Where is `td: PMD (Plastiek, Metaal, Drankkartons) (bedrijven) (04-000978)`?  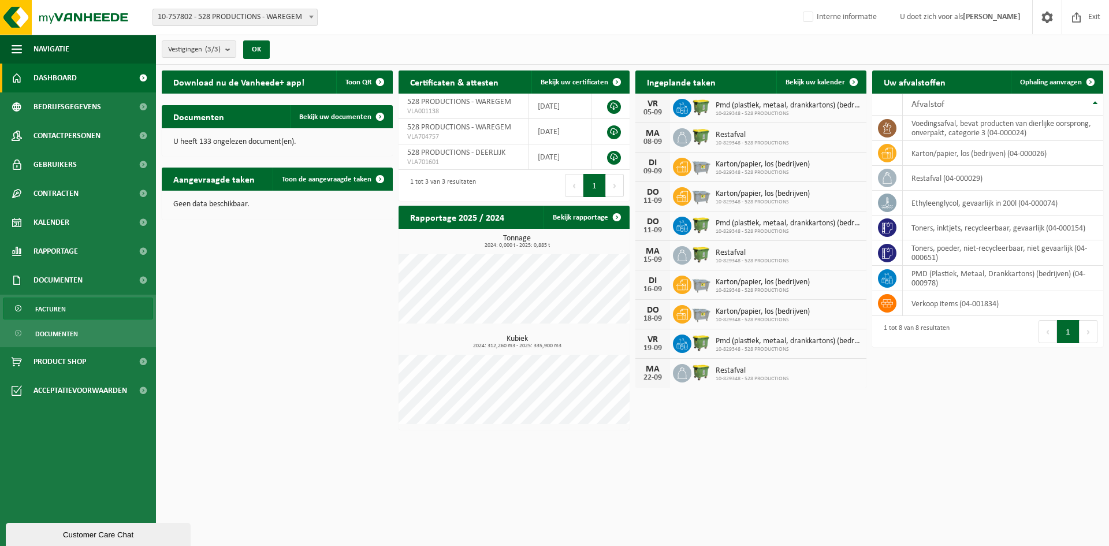
td: PMD (Plastiek, Metaal, Drankkartons) (bedrijven) (04-000978) is located at coordinates (1003, 278).